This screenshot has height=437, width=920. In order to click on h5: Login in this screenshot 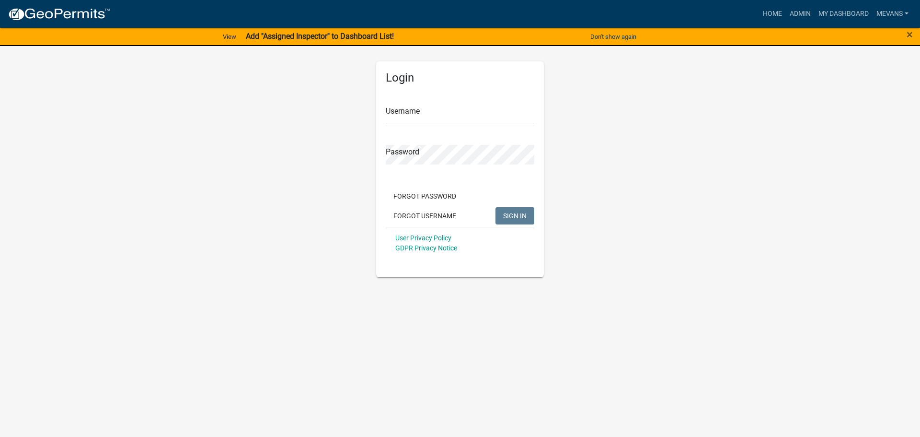, I will do `click(460, 78)`.